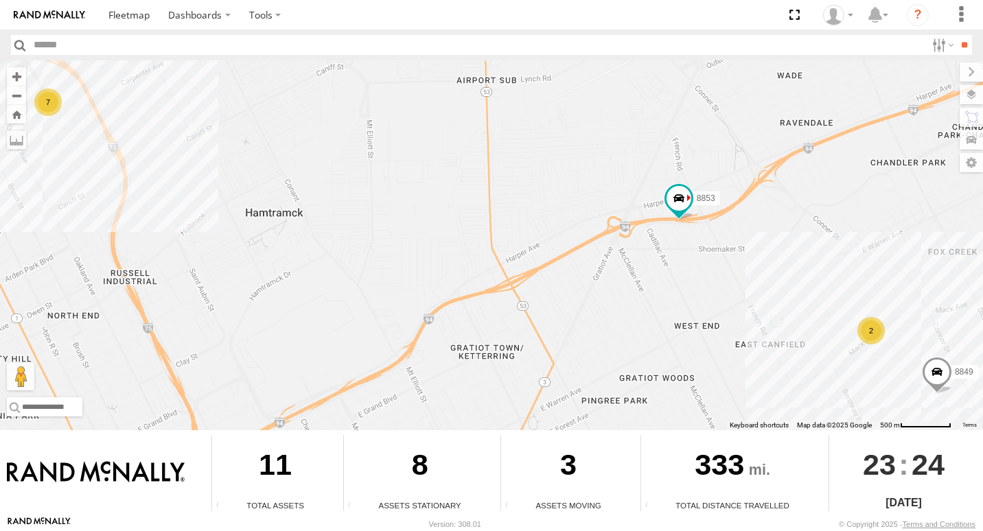  What do you see at coordinates (511, 506) in the screenshot?
I see `div: Total number of assets current in transit.` at bounding box center [511, 506].